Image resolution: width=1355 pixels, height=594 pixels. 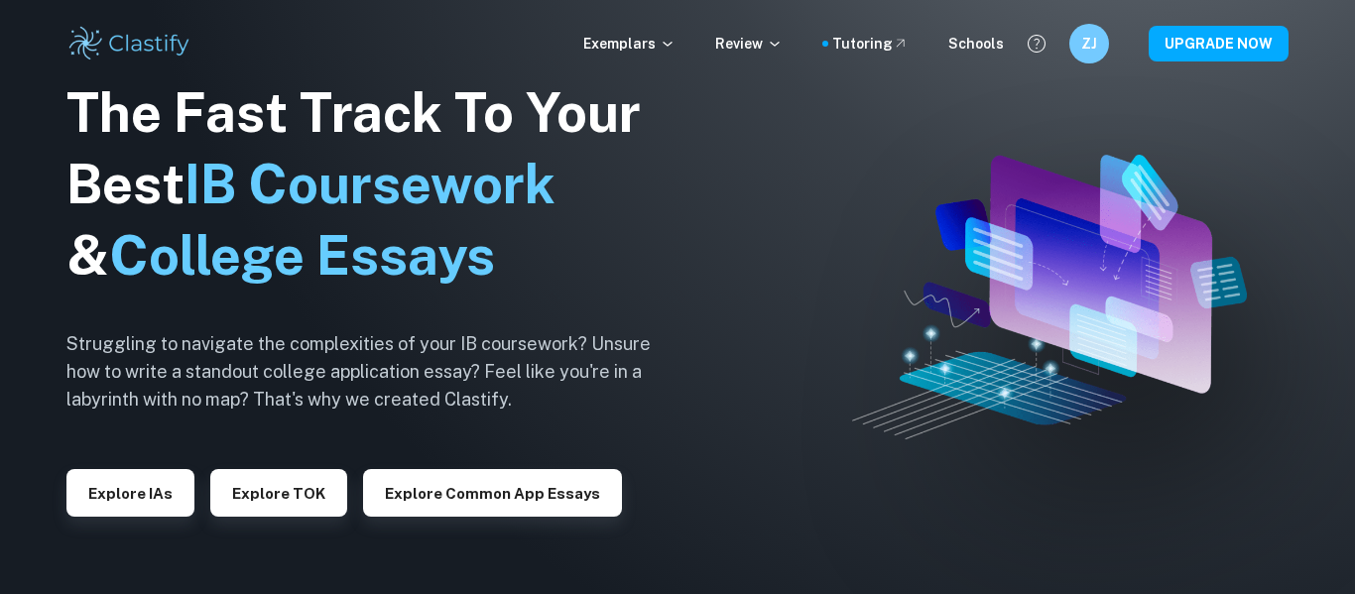 I want to click on a: Explore IAs, so click(x=130, y=492).